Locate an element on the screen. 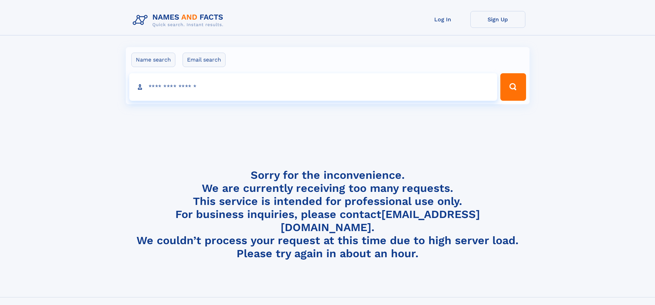  a: Sign Up is located at coordinates (498, 19).